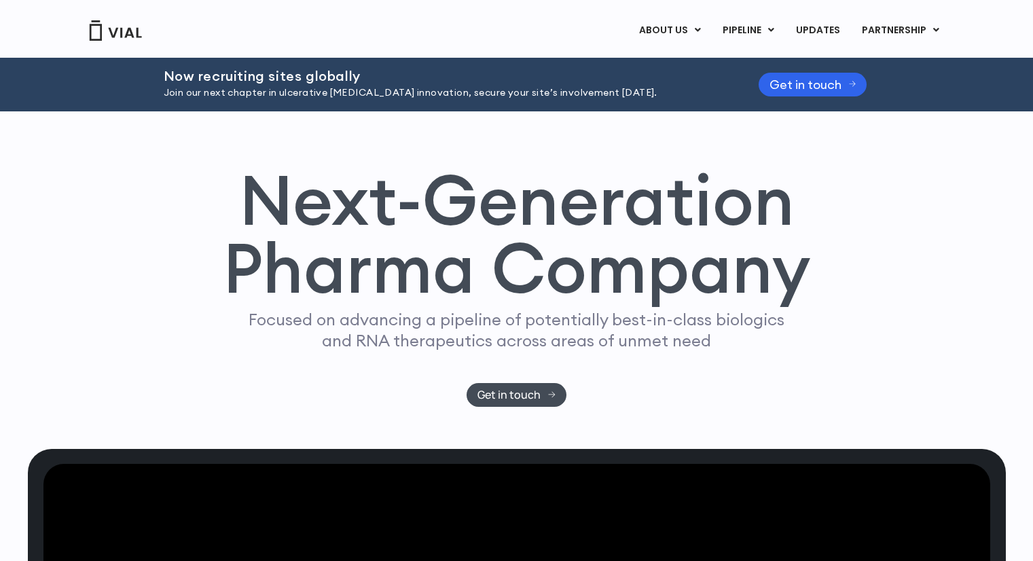  Describe the element at coordinates (670, 31) in the screenshot. I see `a: ABOUT USMenu Toggle` at that location.